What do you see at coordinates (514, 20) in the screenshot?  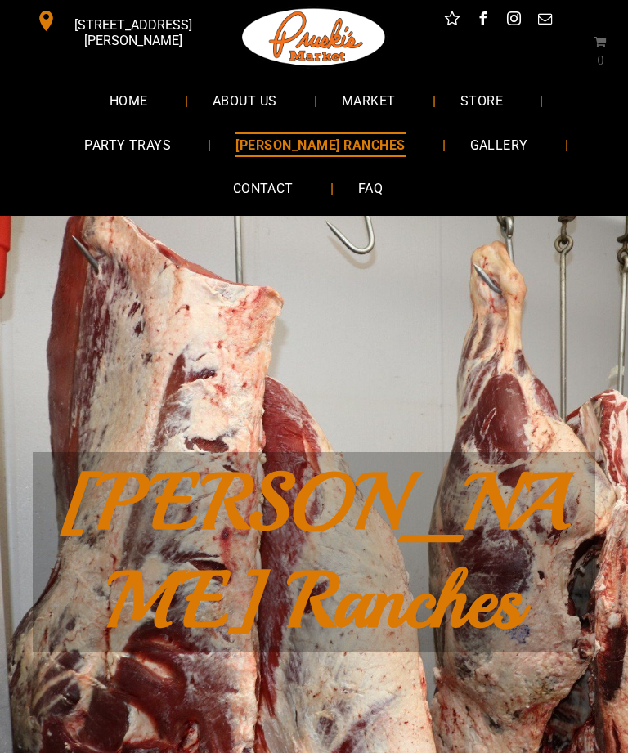 I see `a: instagram` at bounding box center [514, 20].